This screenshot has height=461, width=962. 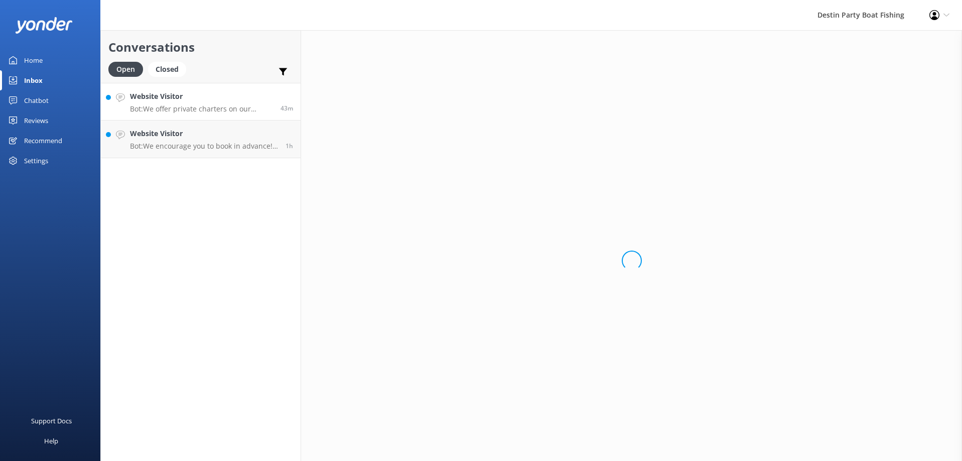 What do you see at coordinates (125, 69) in the screenshot?
I see `div: Open` at bounding box center [125, 69].